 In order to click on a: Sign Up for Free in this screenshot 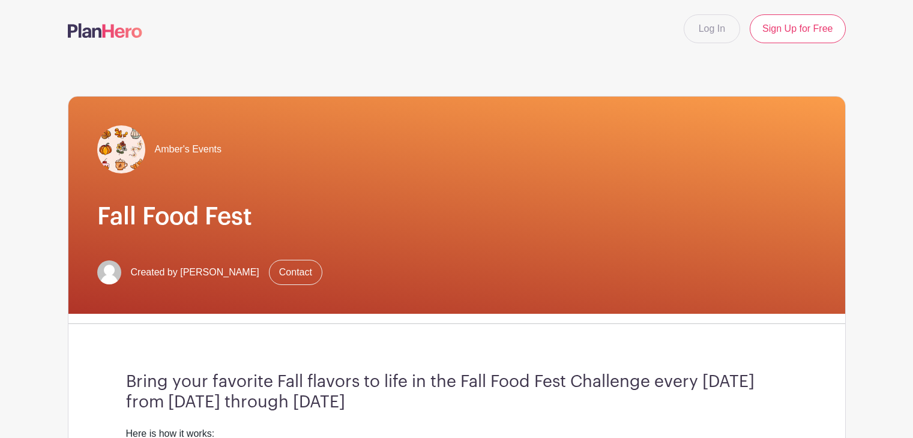, I will do `click(797, 29)`.